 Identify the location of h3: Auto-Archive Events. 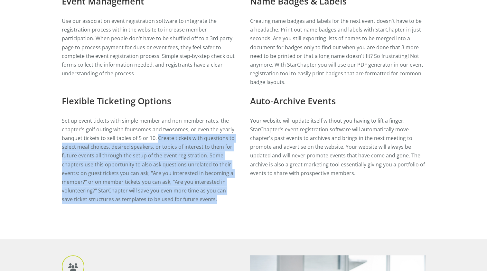
(338, 101).